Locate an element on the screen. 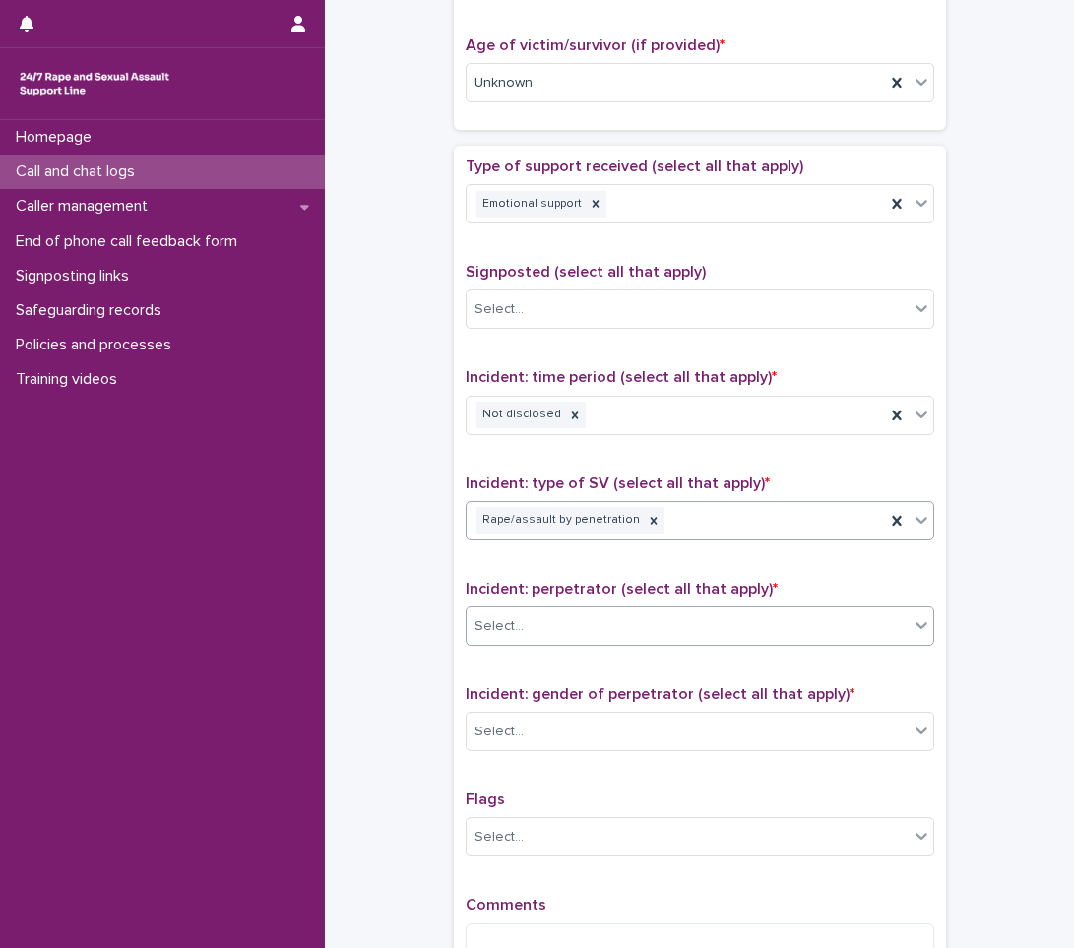 This screenshot has width=1074, height=948. span: Incident: gender of perpetrator (select all that apply) is located at coordinates (660, 694).